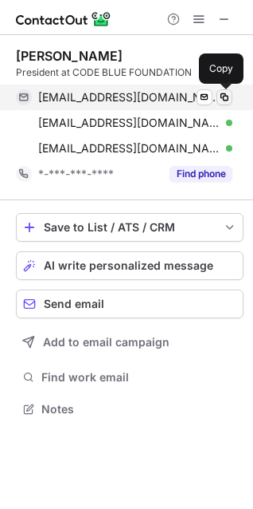 The image size is (253, 509). I want to click on div: Save to List / ATS / CRM, so click(130, 227).